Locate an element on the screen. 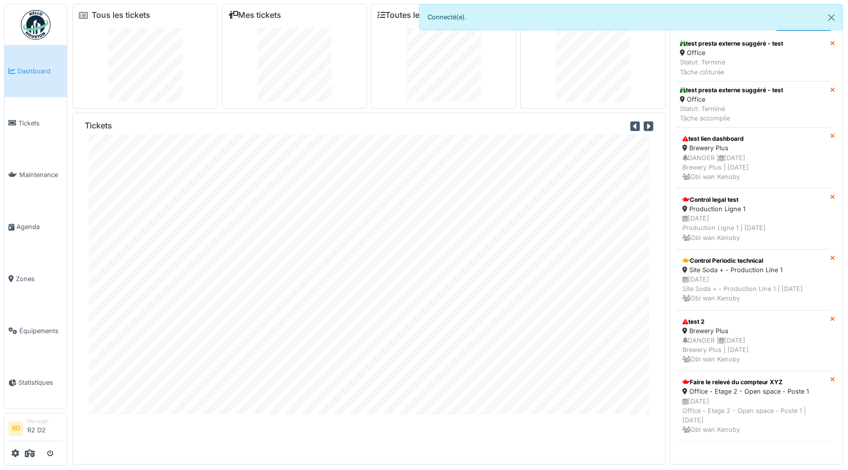 Image resolution: width=848 pixels, height=470 pixels. a: RD ManagerR2 D2 is located at coordinates (36, 429).